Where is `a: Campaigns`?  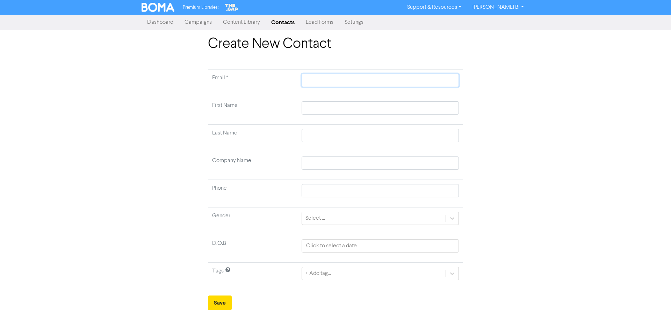 a: Campaigns is located at coordinates (198, 22).